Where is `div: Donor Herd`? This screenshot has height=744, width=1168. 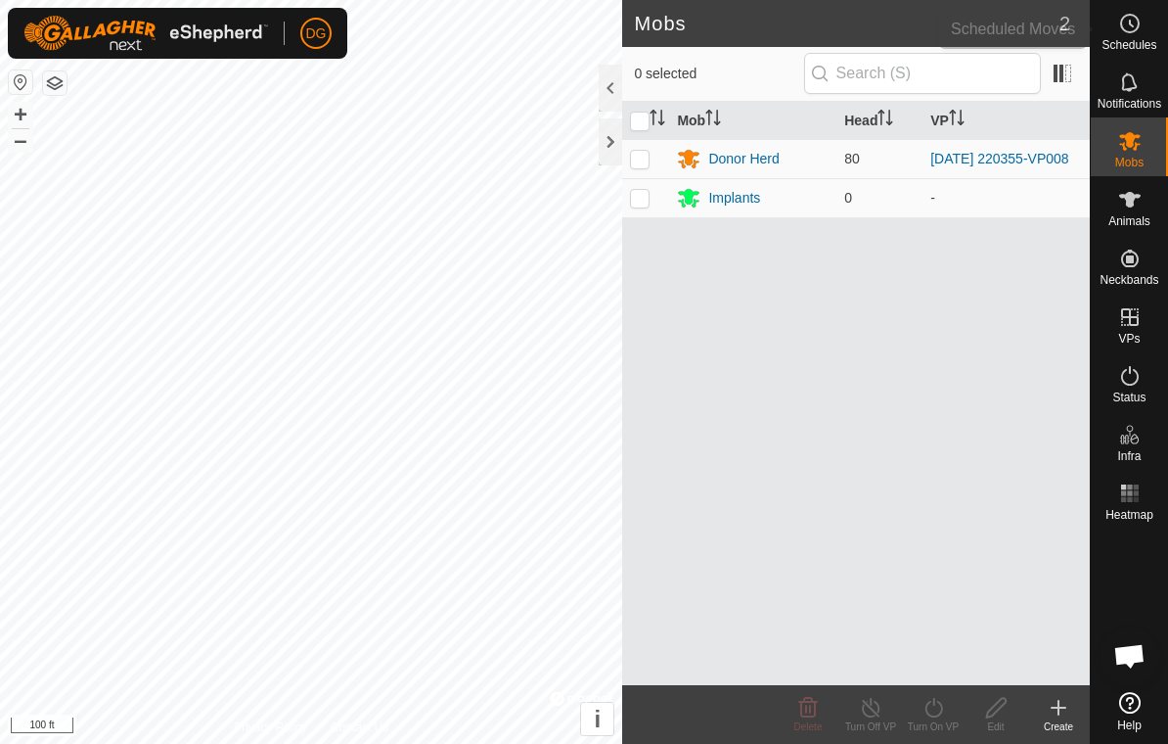 div: Donor Herd is located at coordinates (744, 159).